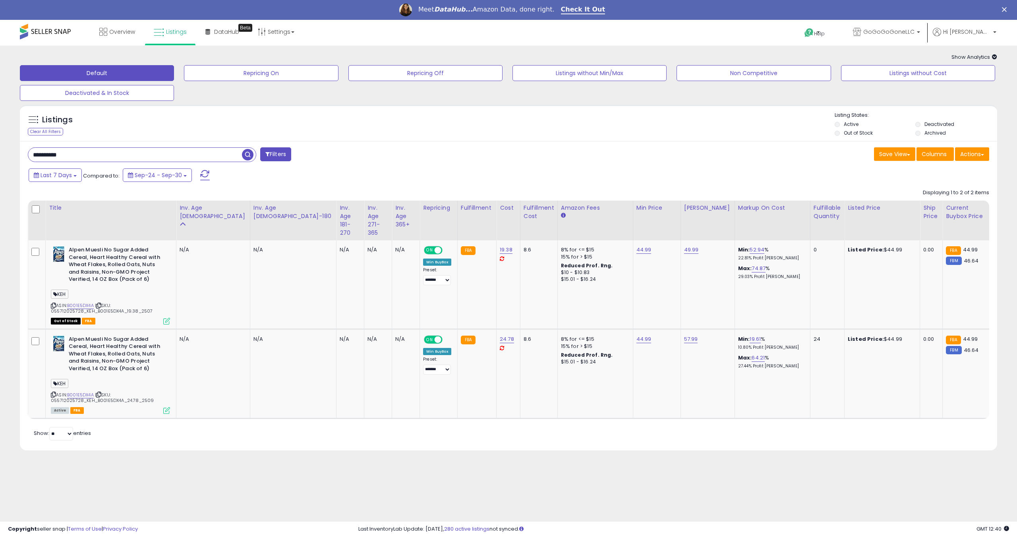 This screenshot has height=537, width=1017. Describe the element at coordinates (508, 208) in the screenshot. I see `div: Cost` at that location.